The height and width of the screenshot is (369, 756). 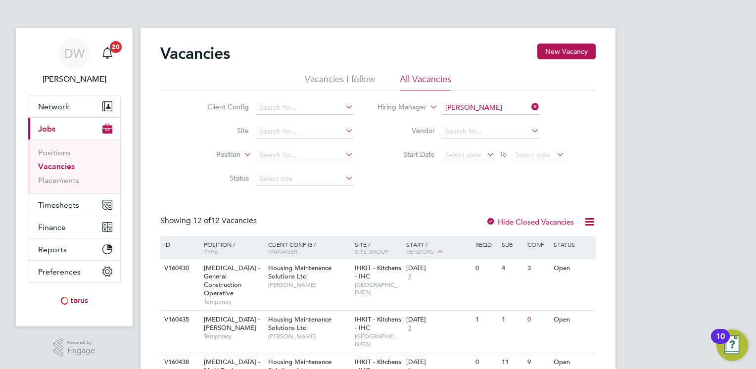 I want to click on span: Type, so click(x=211, y=251).